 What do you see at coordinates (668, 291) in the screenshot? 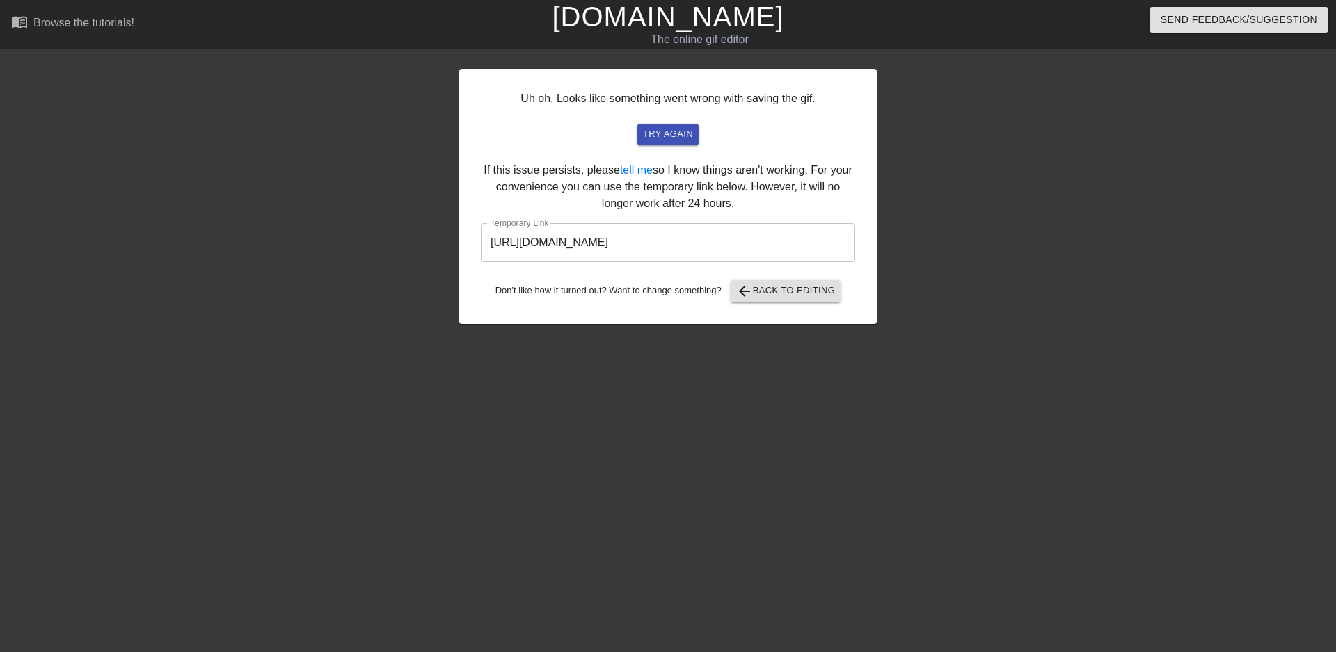
I see `div: Don't like how it turned out? Want to change something?` at bounding box center [668, 291].